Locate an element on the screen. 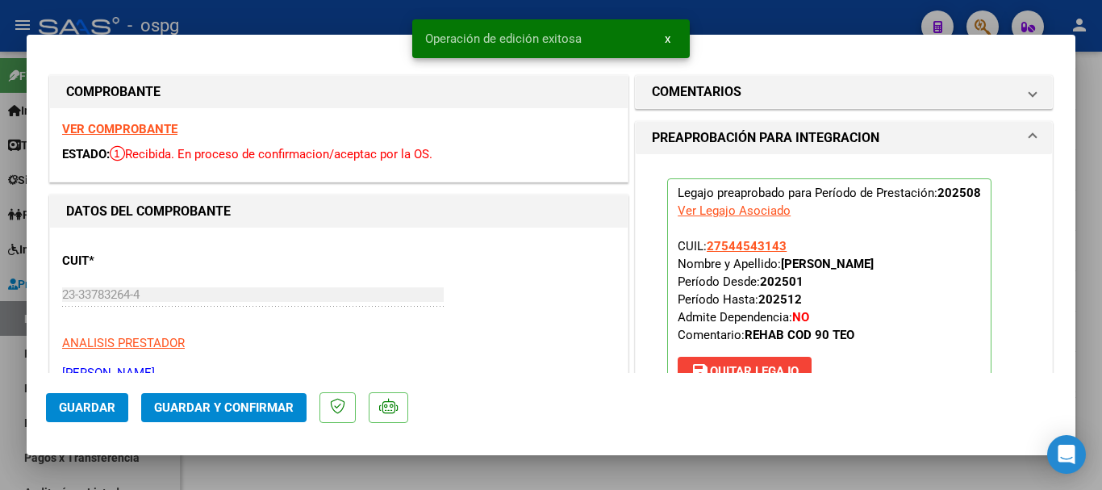 This screenshot has width=1102, height=490. span: Quitar Legajo is located at coordinates (745, 371).